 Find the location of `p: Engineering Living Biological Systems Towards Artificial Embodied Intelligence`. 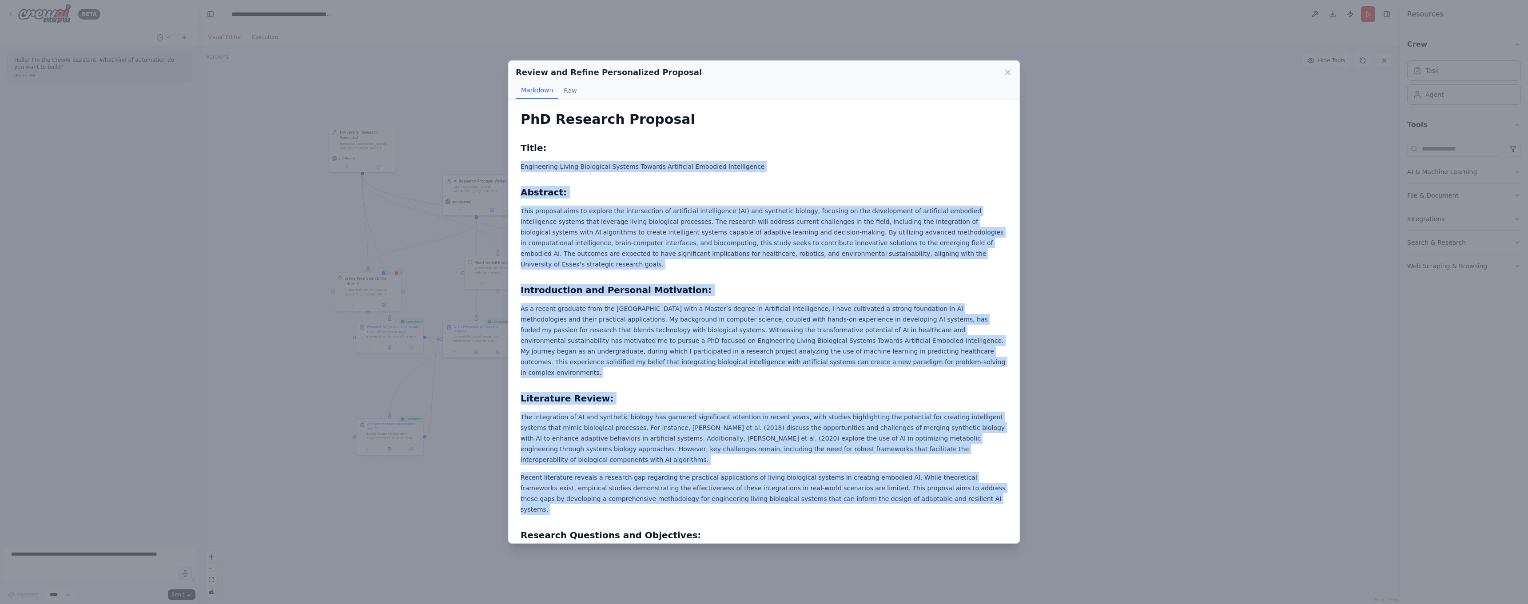

p: Engineering Living Biological Systems Towards Artificial Embodied Intelligence is located at coordinates (764, 167).